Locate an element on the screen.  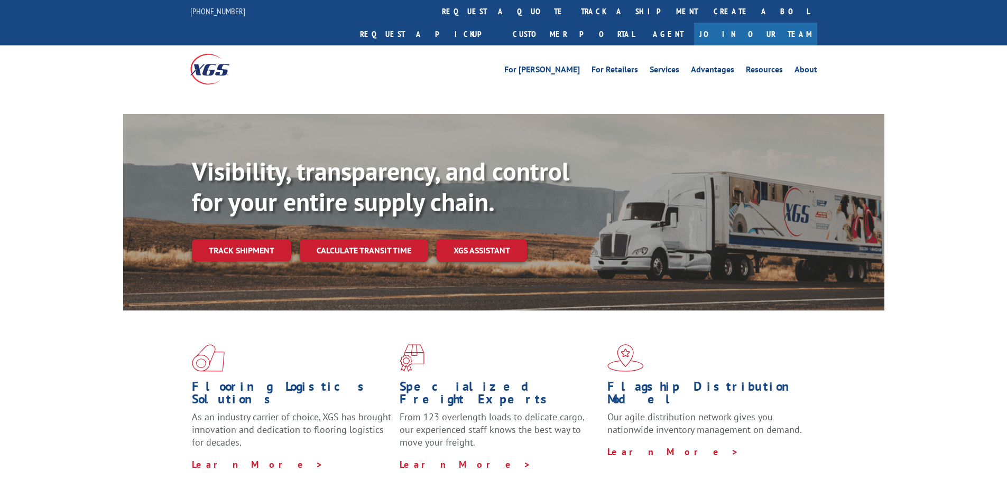
a: For Retailers is located at coordinates (614, 71).